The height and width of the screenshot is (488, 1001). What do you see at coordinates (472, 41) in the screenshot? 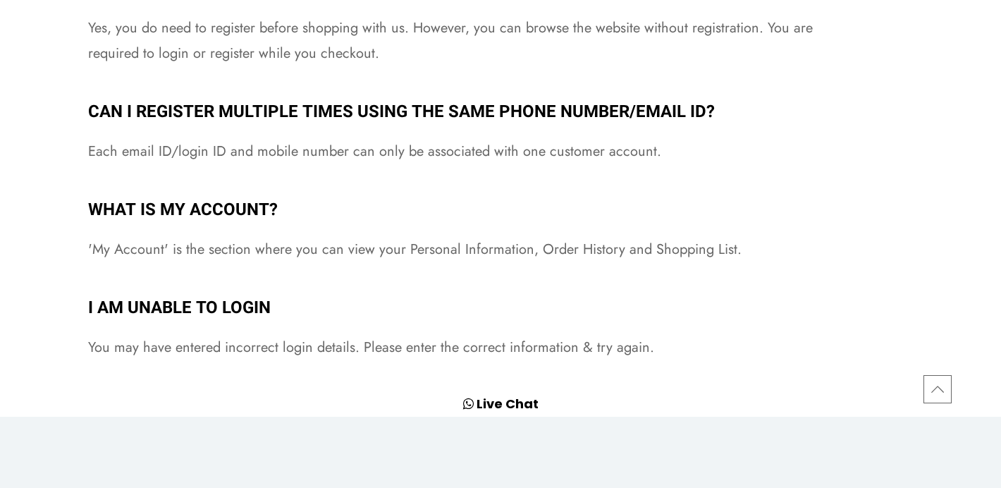
I see `p: Yes, you do need to register before shopping with us. However, you can browse the website without...` at bounding box center [472, 41].